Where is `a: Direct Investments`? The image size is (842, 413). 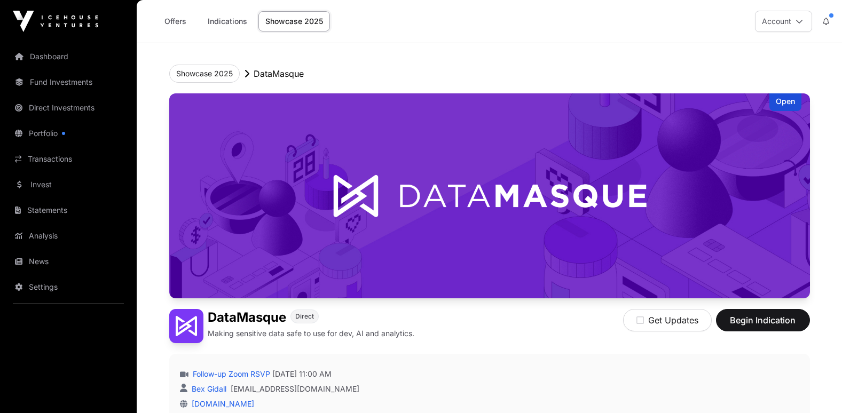 a: Direct Investments is located at coordinates (68, 108).